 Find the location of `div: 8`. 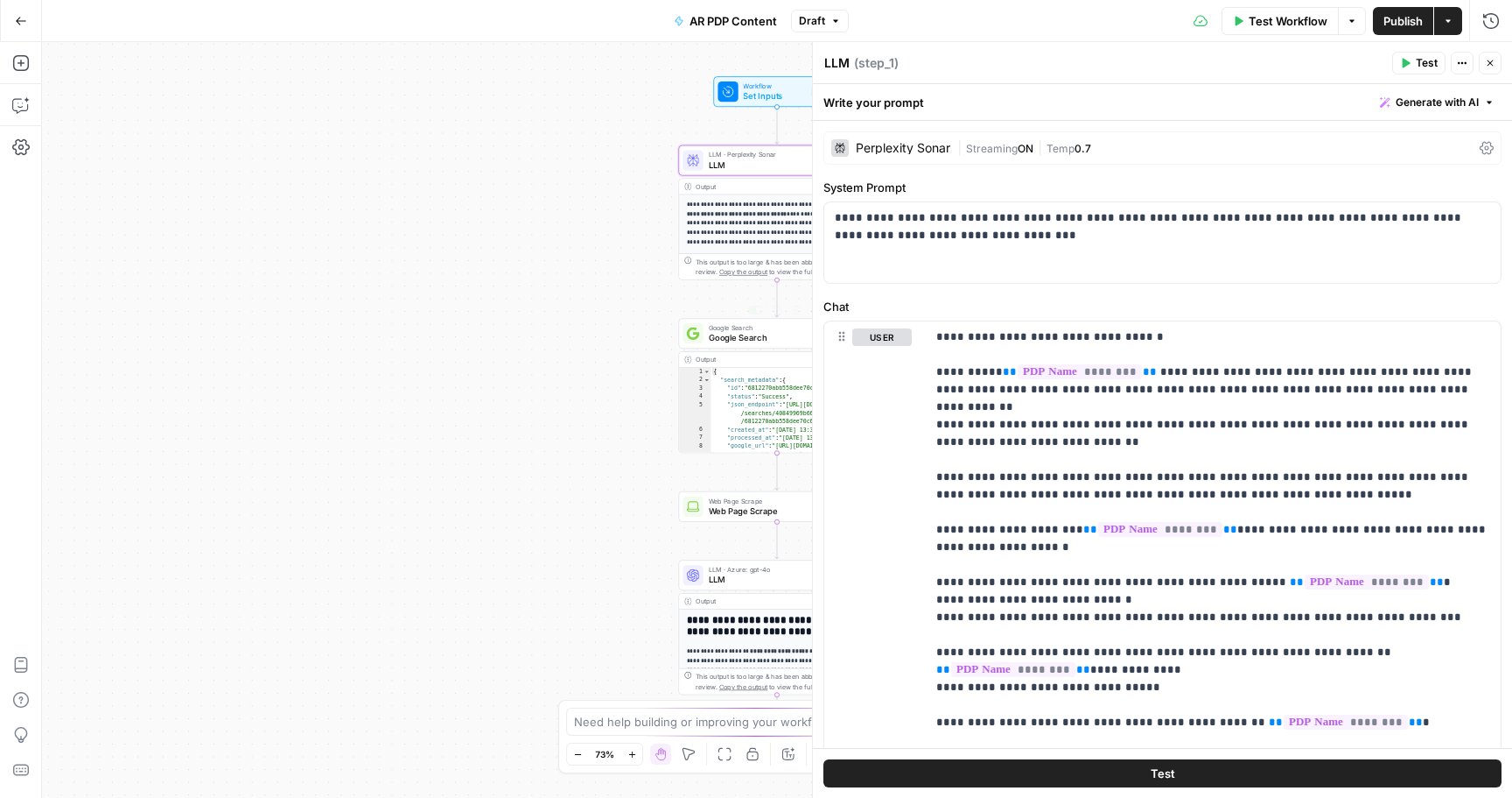

div: 8 is located at coordinates (695, 466).